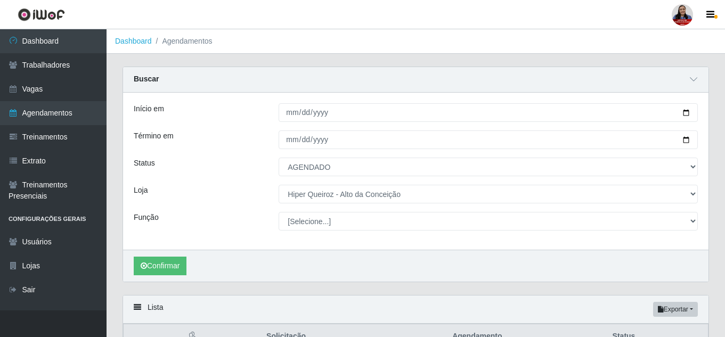  I want to click on label: Loja, so click(141, 190).